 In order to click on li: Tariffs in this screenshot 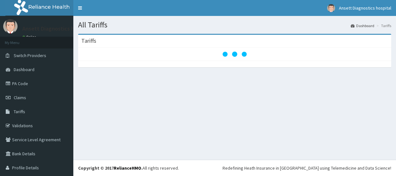, I will do `click(383, 26)`.